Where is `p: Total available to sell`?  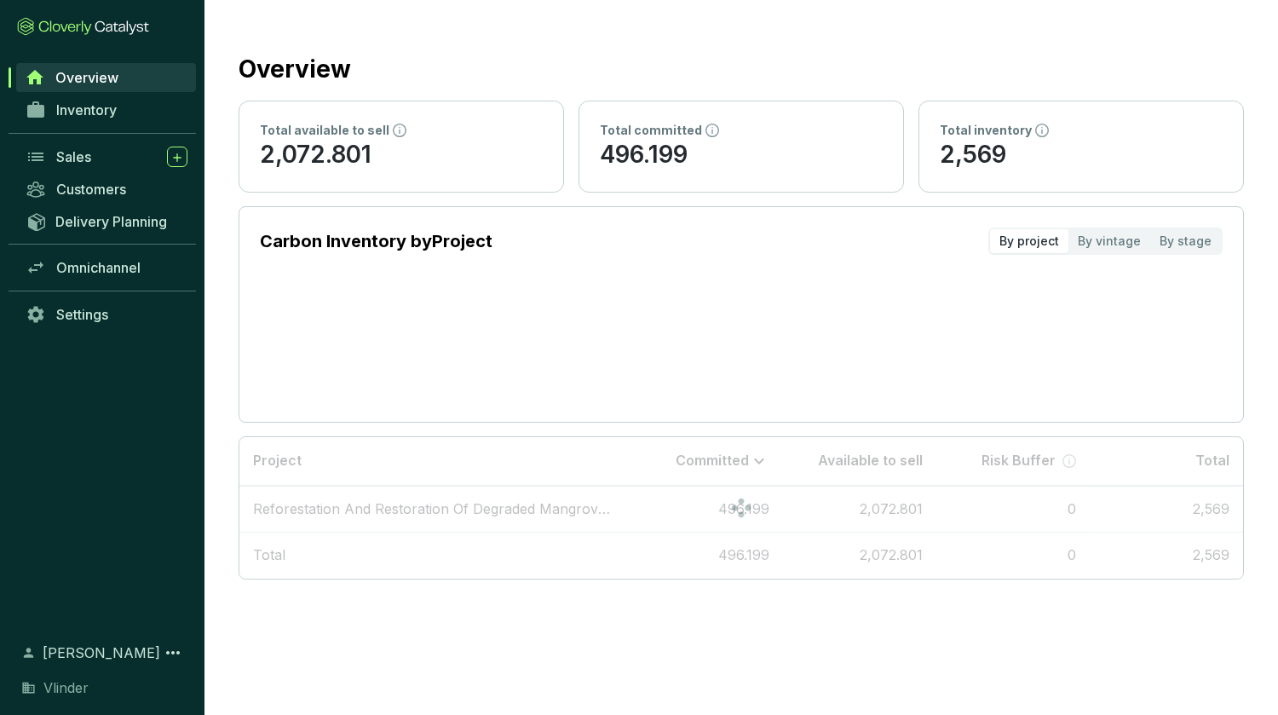
p: Total available to sell is located at coordinates (325, 130).